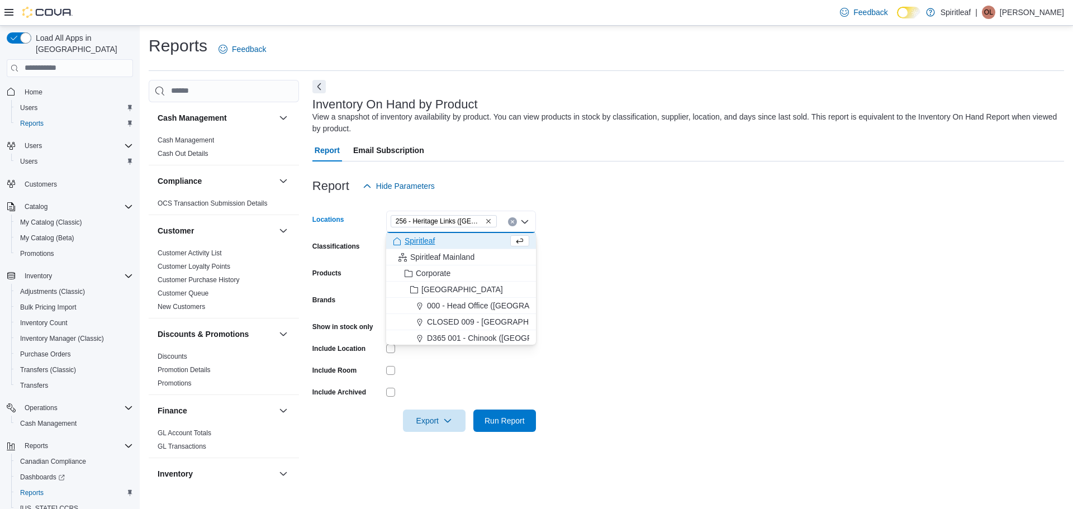  Describe the element at coordinates (41, 184) in the screenshot. I see `a: Customers` at that location.